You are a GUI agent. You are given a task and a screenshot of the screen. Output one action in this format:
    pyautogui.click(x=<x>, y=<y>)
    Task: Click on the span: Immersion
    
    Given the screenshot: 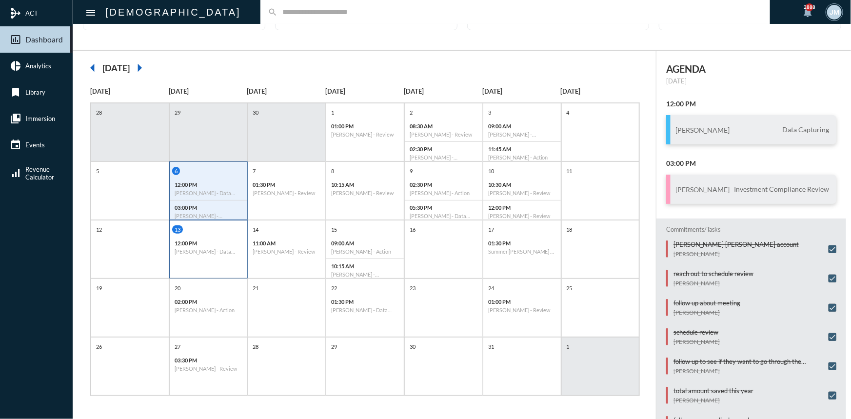 What is the action you would take?
    pyautogui.click(x=40, y=119)
    